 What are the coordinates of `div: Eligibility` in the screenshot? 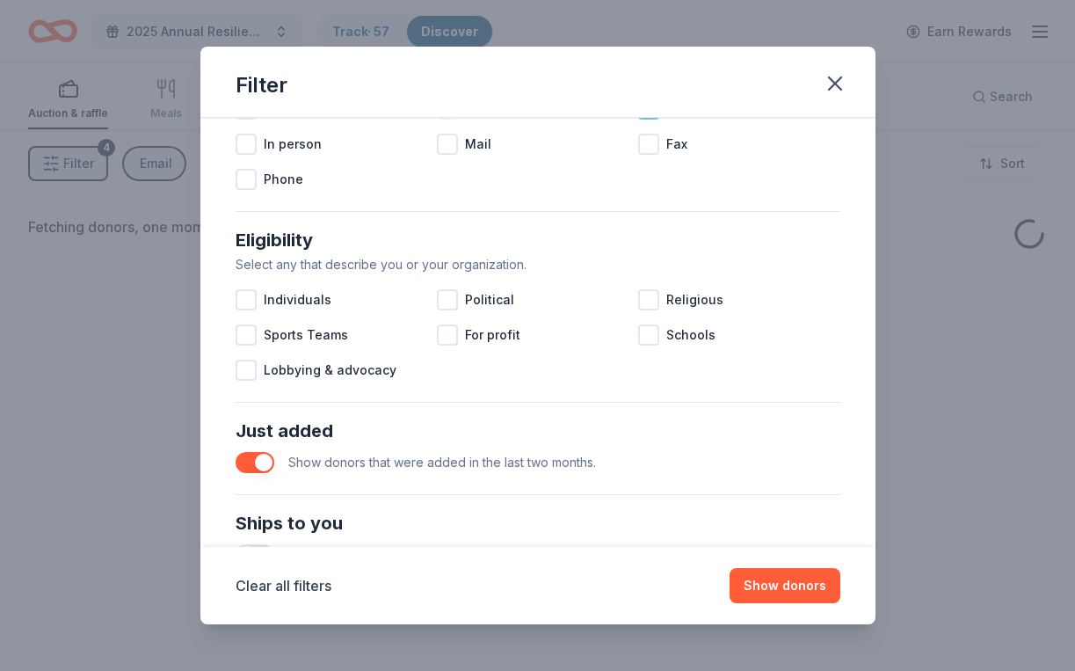 It's located at (538, 240).